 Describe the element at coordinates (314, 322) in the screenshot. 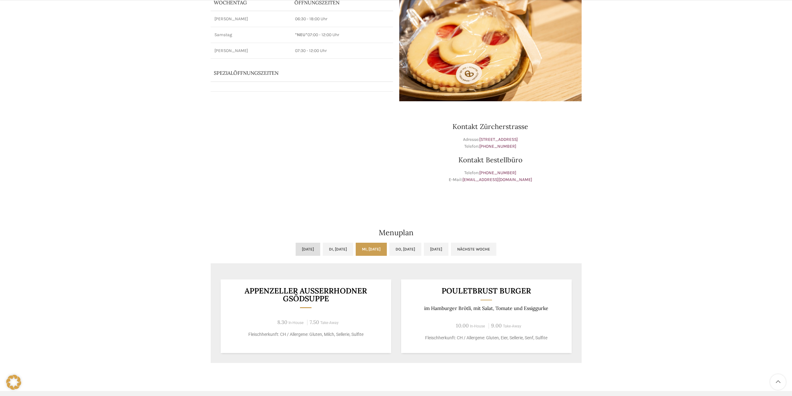

I see `span: 7.50` at that location.